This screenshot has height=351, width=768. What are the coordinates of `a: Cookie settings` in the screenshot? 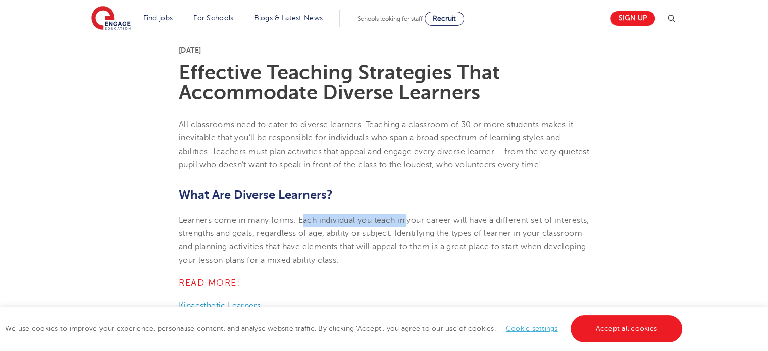 It's located at (532, 328).